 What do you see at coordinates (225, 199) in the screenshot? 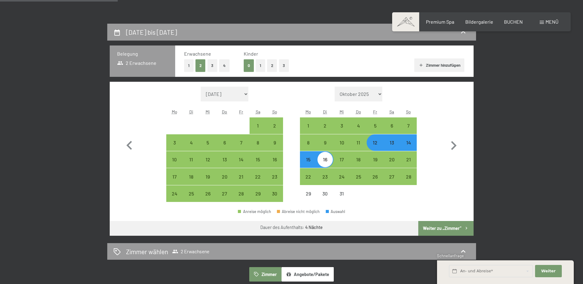
I see `div: 27` at bounding box center [225, 199].